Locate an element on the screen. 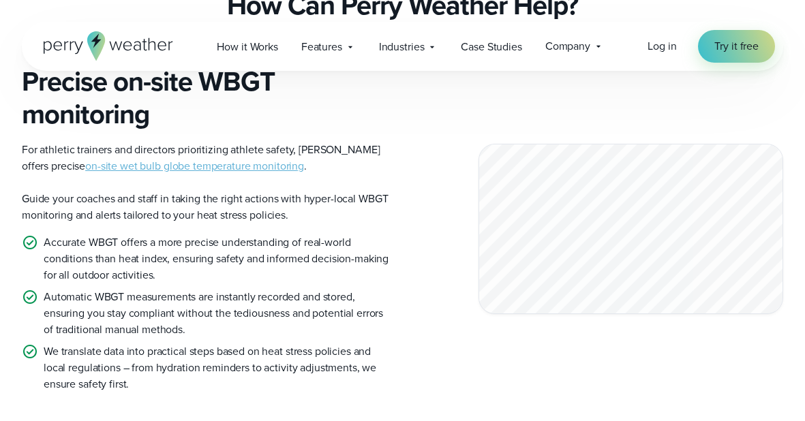 The width and height of the screenshot is (805, 421). p: Accurate WBGT offers a more precise understanding of real-world conditions than heat index, ensur... is located at coordinates (217, 259).